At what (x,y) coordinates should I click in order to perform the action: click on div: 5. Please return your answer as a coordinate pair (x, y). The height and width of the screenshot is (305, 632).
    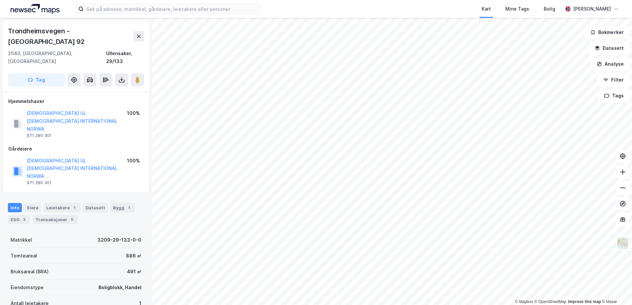
    Looking at the image, I should click on (72, 220).